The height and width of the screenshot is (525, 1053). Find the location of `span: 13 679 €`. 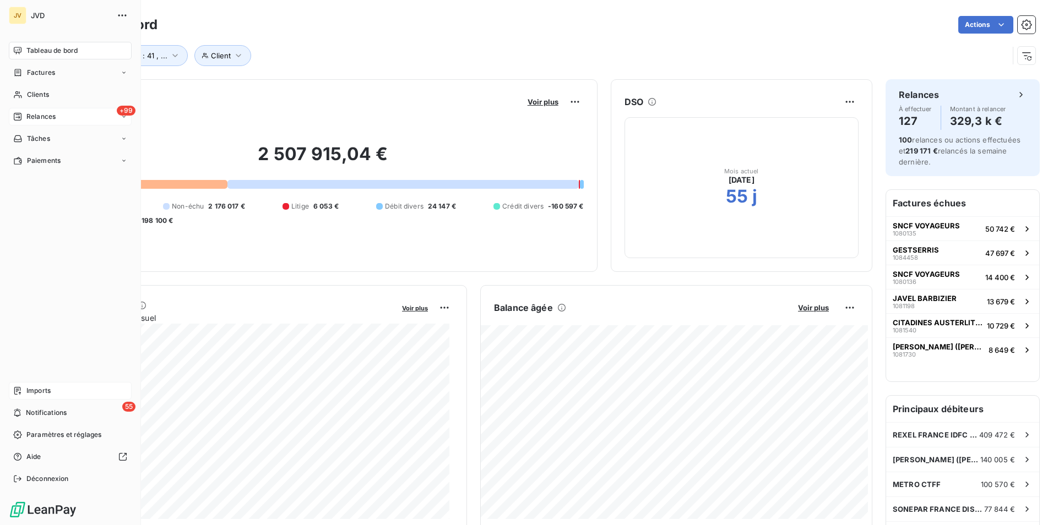

span: 13 679 € is located at coordinates (1000, 302).